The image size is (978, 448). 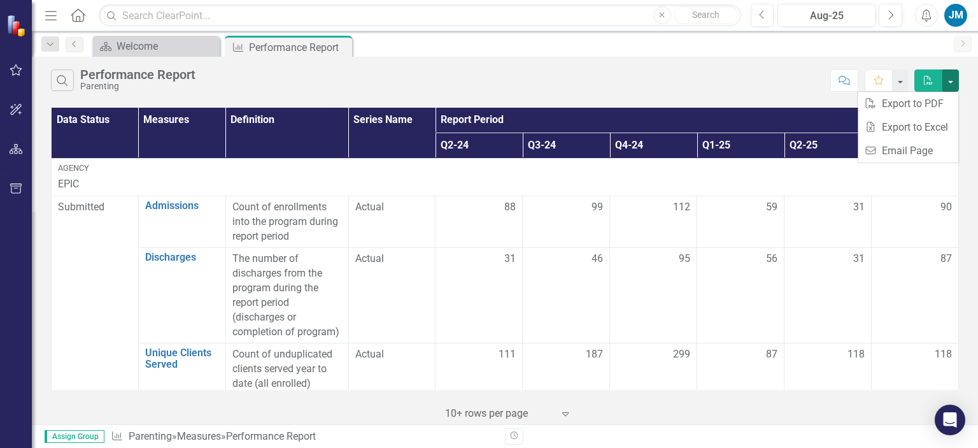 What do you see at coordinates (826, 15) in the screenshot?
I see `button: Aug-25` at bounding box center [826, 15].